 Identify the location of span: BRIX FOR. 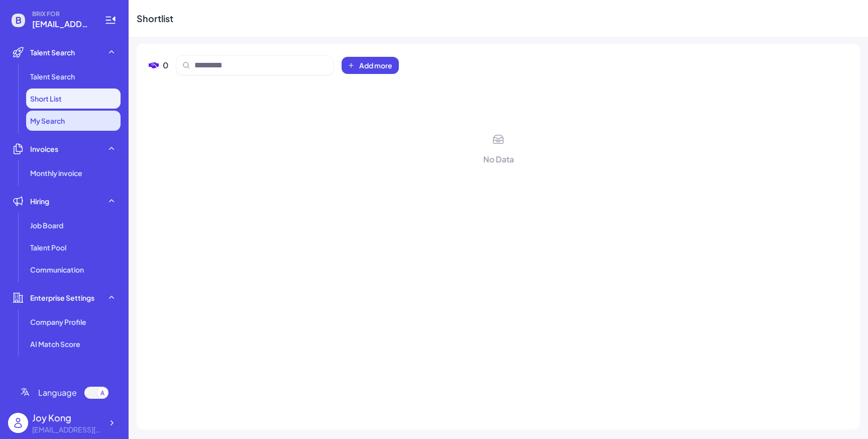
(62, 14).